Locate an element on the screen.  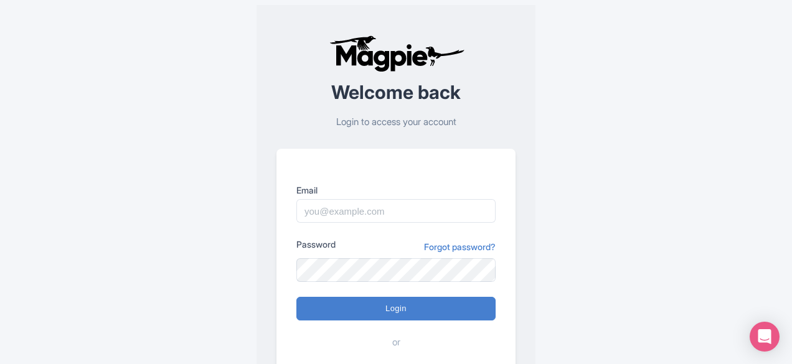
div: Open Intercom Messenger is located at coordinates (764, 337).